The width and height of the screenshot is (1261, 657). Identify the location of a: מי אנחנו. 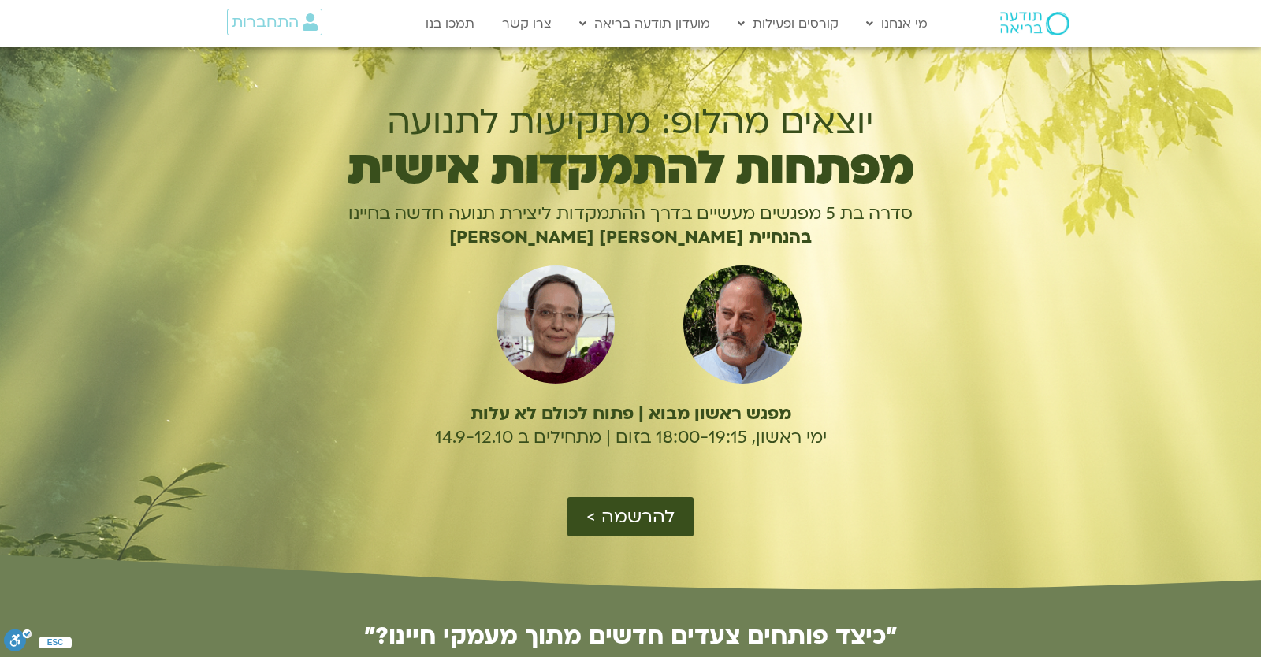
(897, 24).